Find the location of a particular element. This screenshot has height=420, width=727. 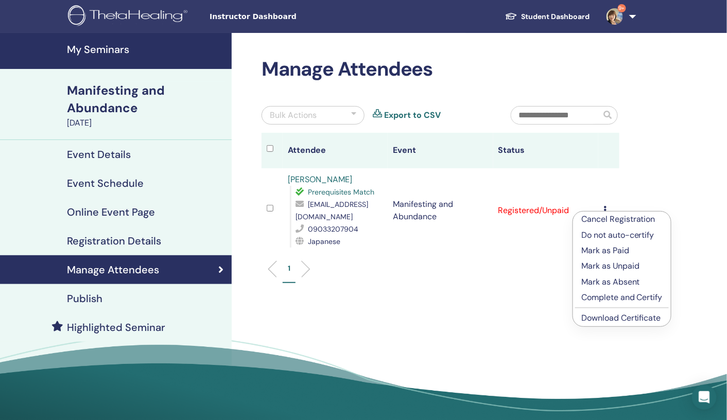

h4: Registration Details is located at coordinates (114, 241).